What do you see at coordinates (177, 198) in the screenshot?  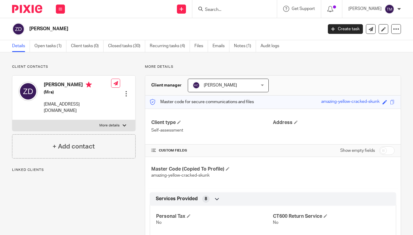 I see `span: Services Provided` at bounding box center [177, 198].